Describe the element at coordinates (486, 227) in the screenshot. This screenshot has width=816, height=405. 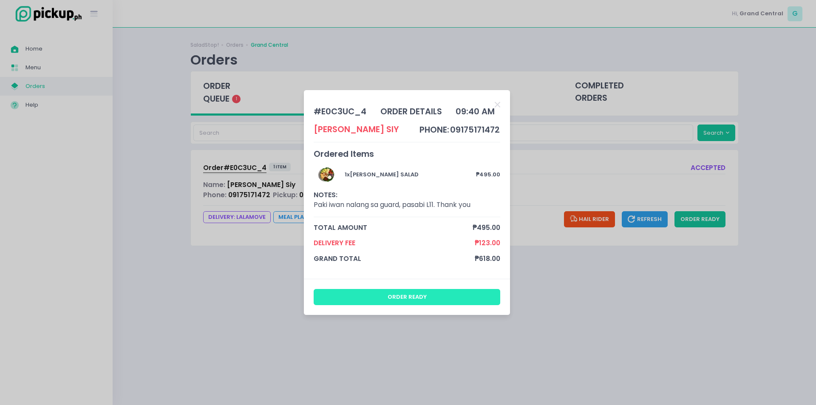
I see `span: ₱495.00` at that location.